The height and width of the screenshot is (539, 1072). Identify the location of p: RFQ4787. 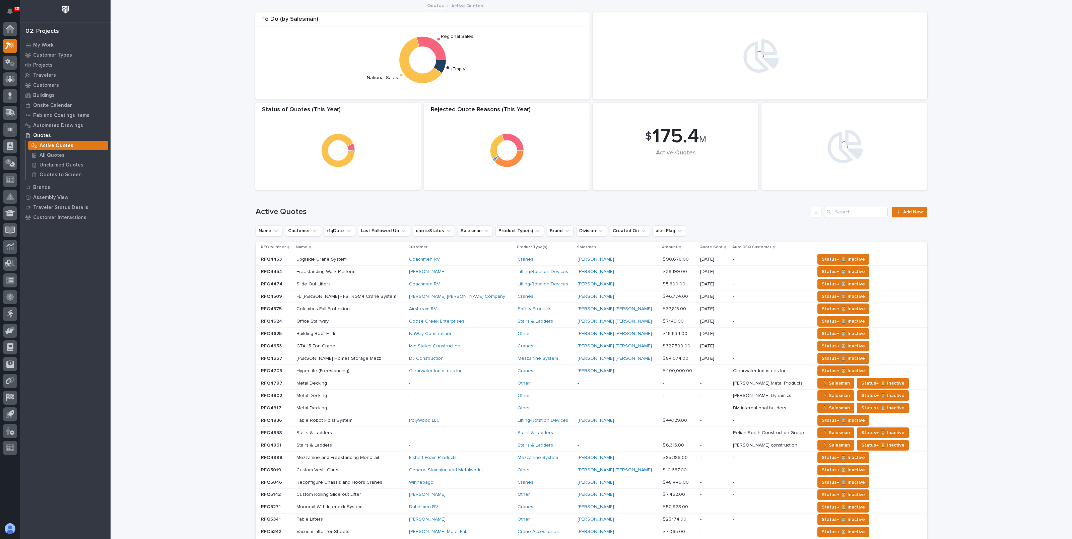
(272, 383).